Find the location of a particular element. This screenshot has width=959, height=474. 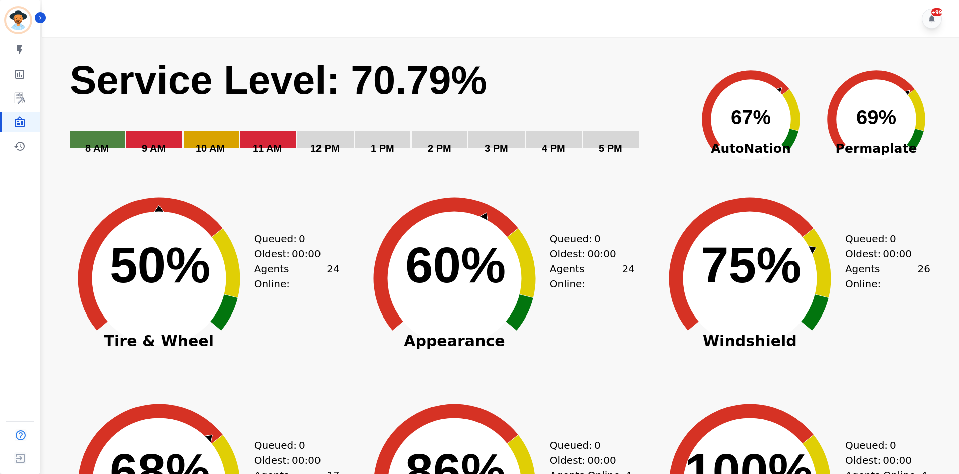

text: Service Level: 70.79% is located at coordinates (278, 80).